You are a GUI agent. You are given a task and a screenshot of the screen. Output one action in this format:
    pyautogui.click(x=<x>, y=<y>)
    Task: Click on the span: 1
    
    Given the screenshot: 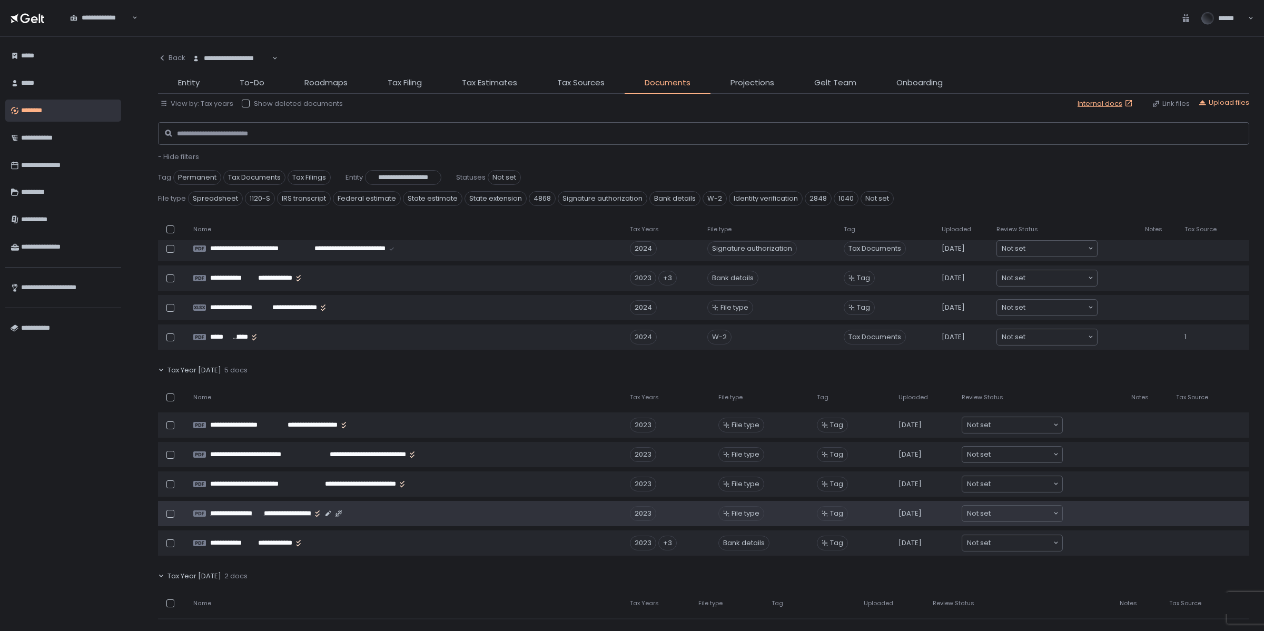 What is the action you would take?
    pyautogui.click(x=1185, y=337)
    